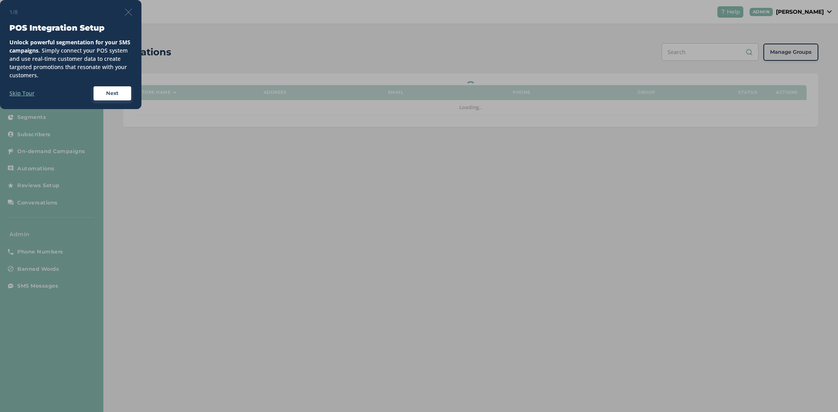 This screenshot has height=412, width=838. Describe the element at coordinates (818, 394) in the screenshot. I see `div: Chat Widget` at that location.